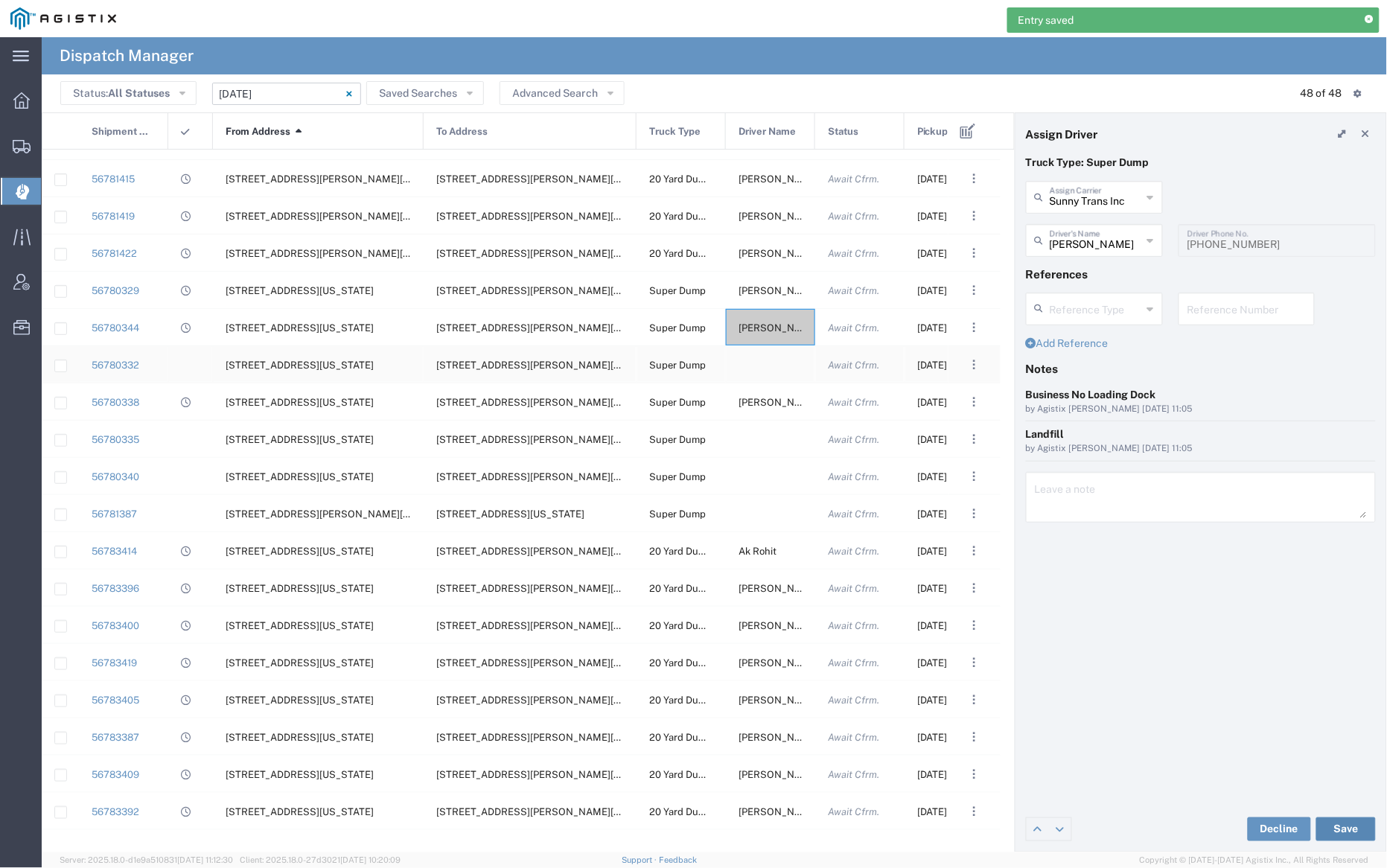 Image resolution: width=1387 pixels, height=868 pixels. Describe the element at coordinates (116, 402) in the screenshot. I see `a: 56780338` at that location.